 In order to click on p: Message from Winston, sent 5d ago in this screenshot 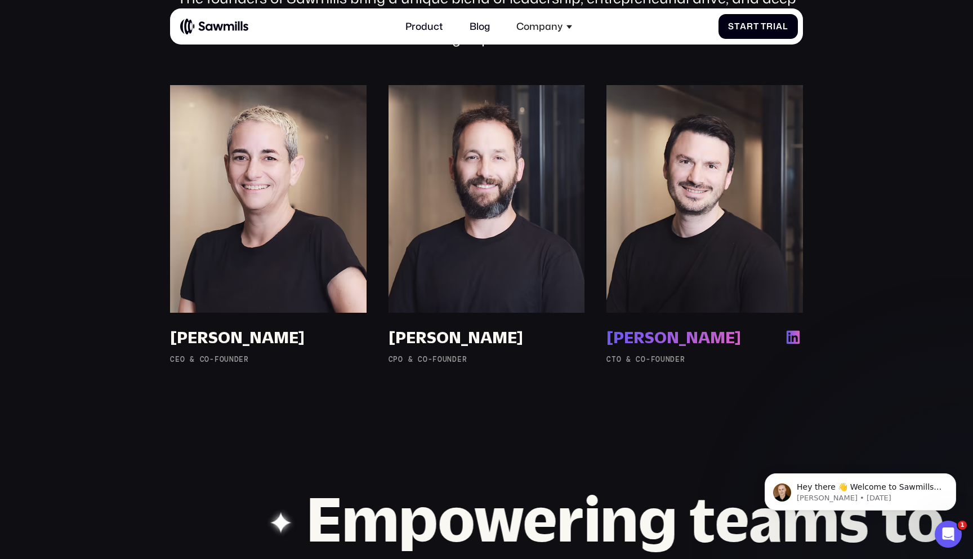, I will do `click(122, 48)`.